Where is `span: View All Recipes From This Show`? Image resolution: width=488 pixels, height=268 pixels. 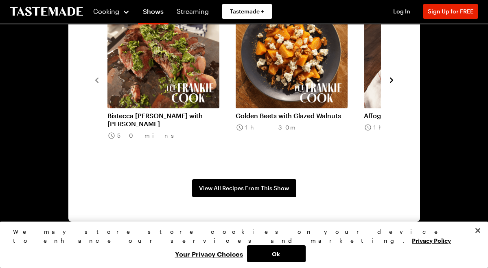 span: View All Recipes From This Show is located at coordinates (244, 188).